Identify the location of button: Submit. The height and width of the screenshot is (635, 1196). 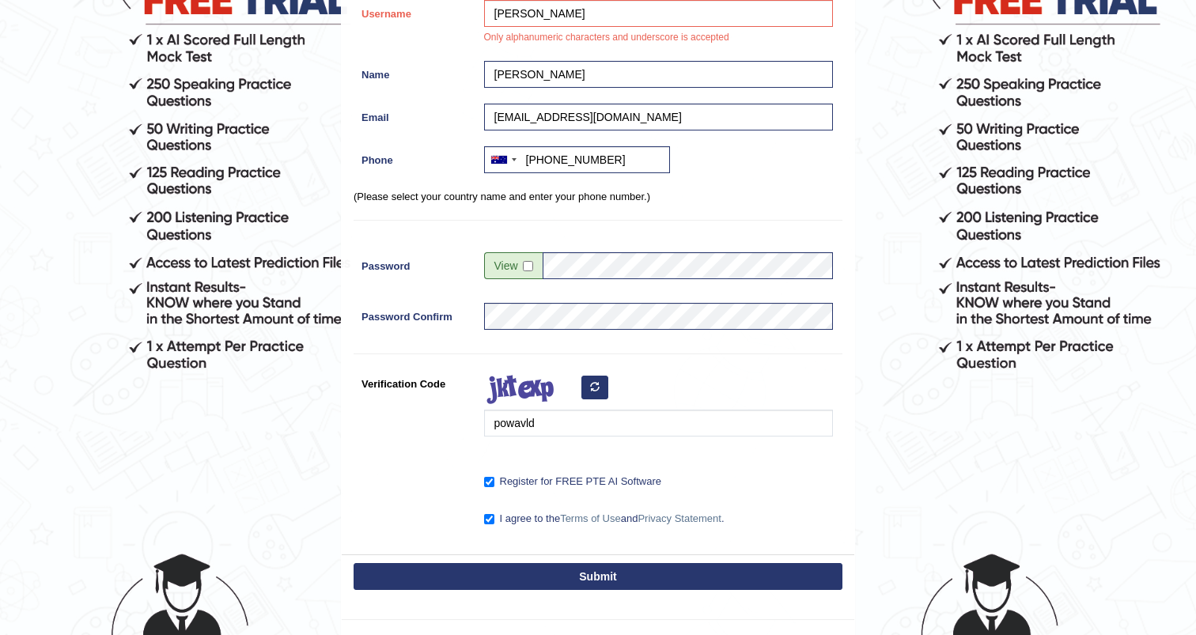
(598, 576).